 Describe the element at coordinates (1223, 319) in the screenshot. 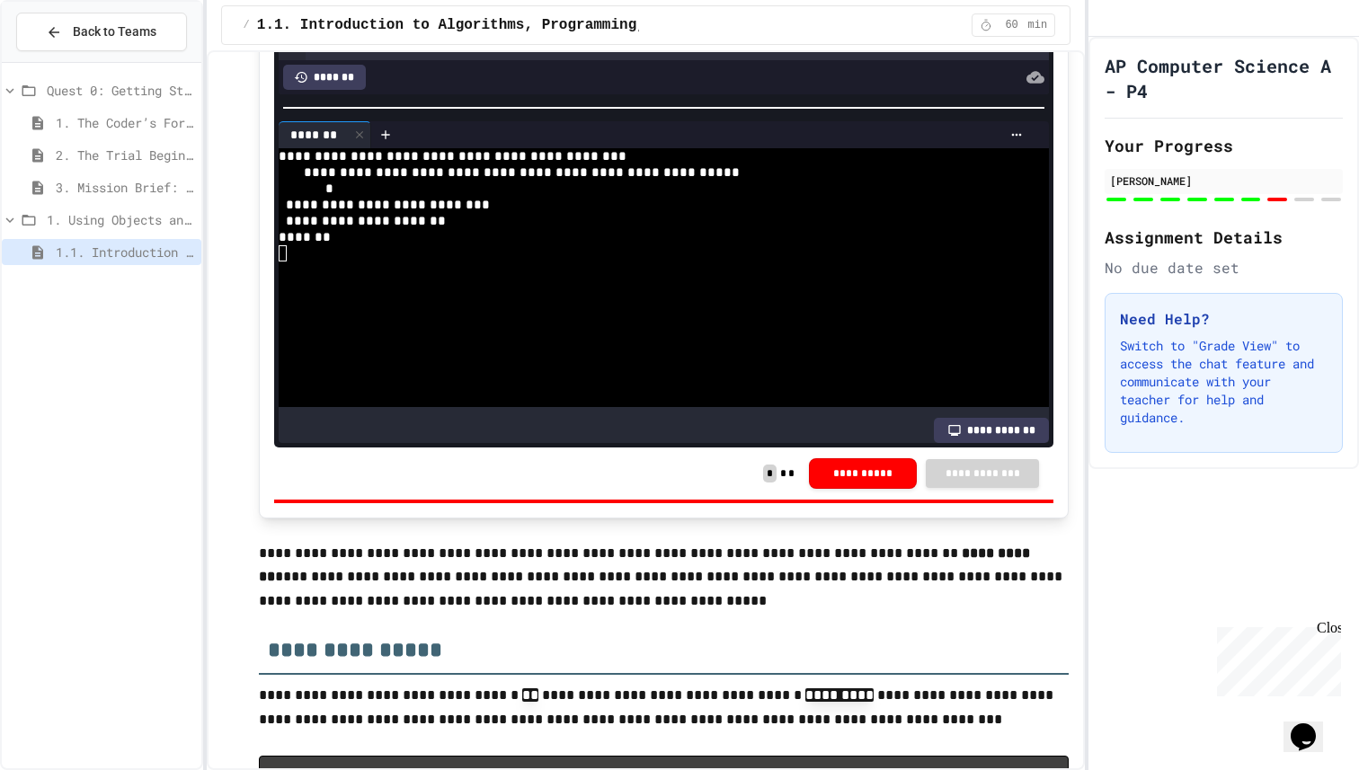

I see `h3: Need Help?` at that location.